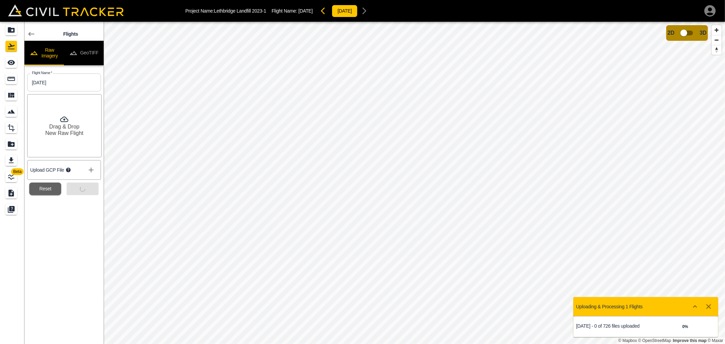  I want to click on button: Zoom in, so click(717, 30).